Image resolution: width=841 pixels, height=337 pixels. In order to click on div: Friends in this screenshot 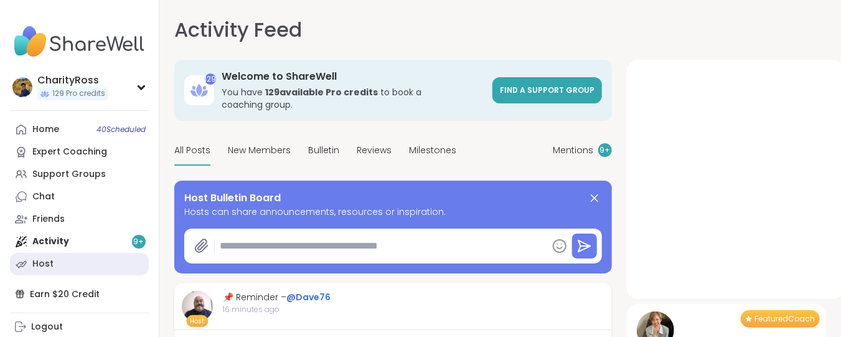, I will do `click(49, 219)`.